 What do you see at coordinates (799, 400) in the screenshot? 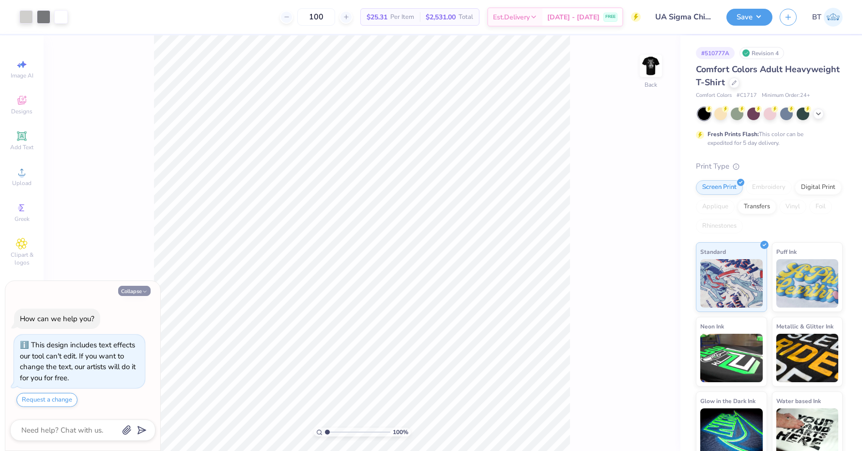
I see `span: Water based Ink` at bounding box center [799, 400].